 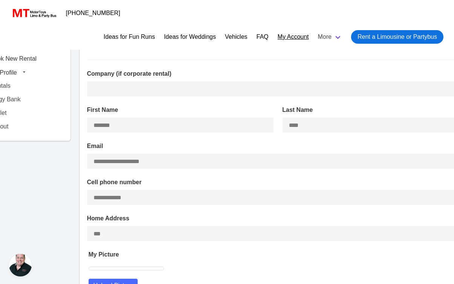 What do you see at coordinates (129, 37) in the screenshot?
I see `a: Ideas for Fun Runs` at bounding box center [129, 37].